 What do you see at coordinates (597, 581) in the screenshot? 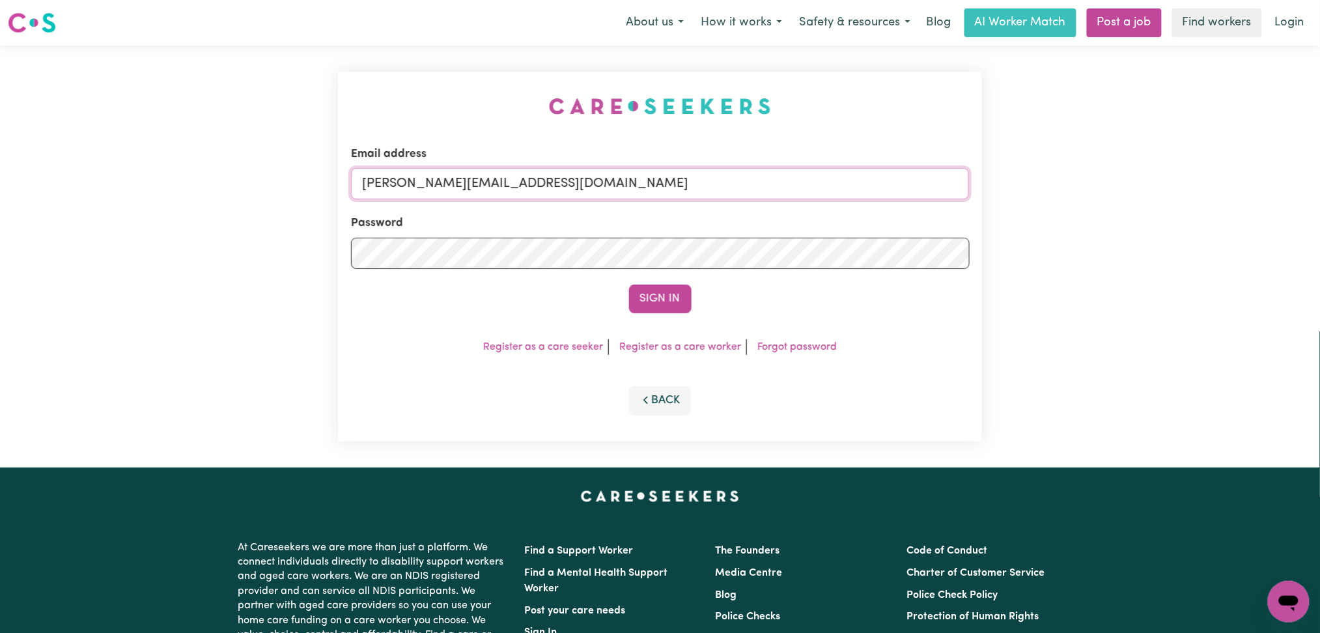
I see `a: Find a Mental Health Support Worker` at bounding box center [597, 581].